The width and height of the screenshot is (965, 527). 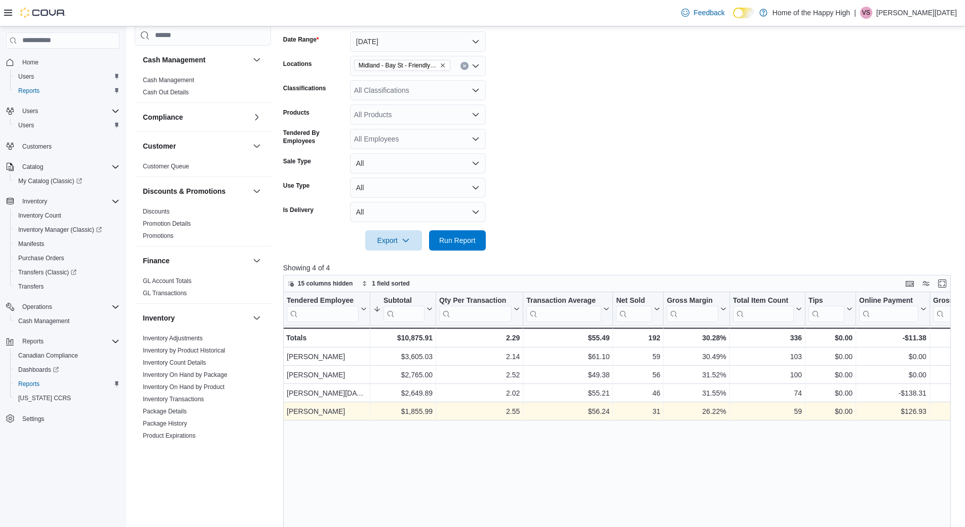 I want to click on button: Display options, so click(x=926, y=283).